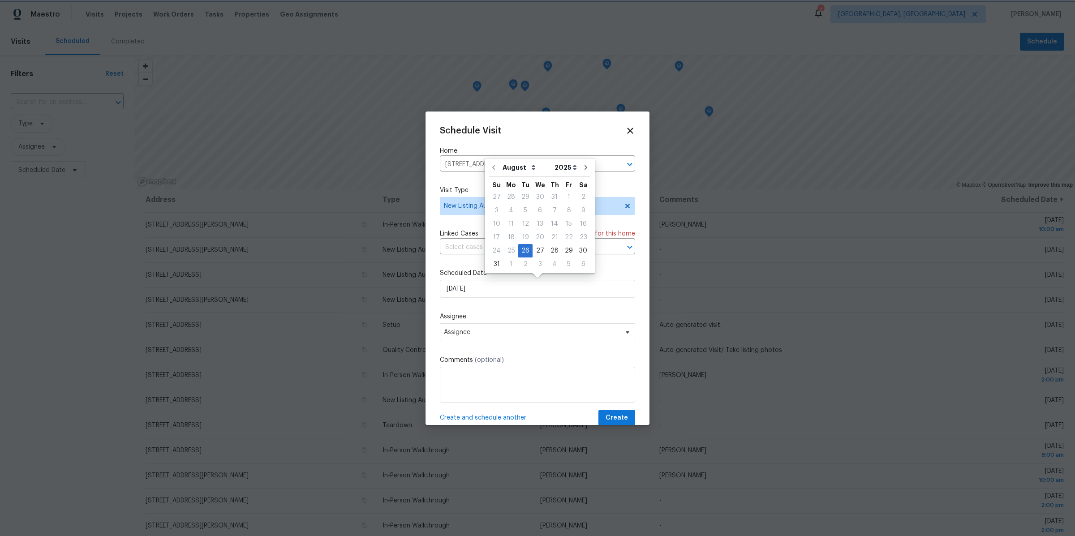 The width and height of the screenshot is (1075, 536). What do you see at coordinates (540, 185) in the screenshot?
I see `abbr: Wednesday` at bounding box center [540, 185].